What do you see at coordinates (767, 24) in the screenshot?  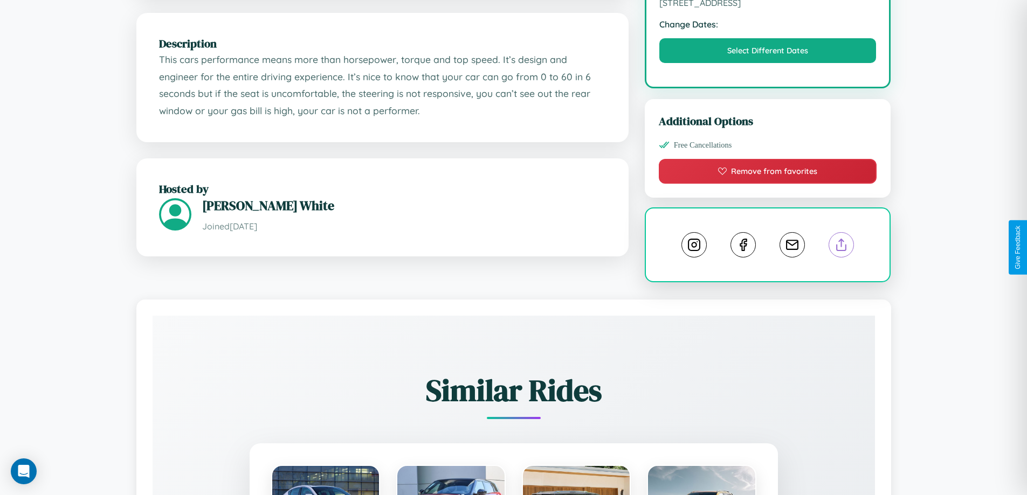 I see `strong: Change Dates:` at bounding box center [767, 24].